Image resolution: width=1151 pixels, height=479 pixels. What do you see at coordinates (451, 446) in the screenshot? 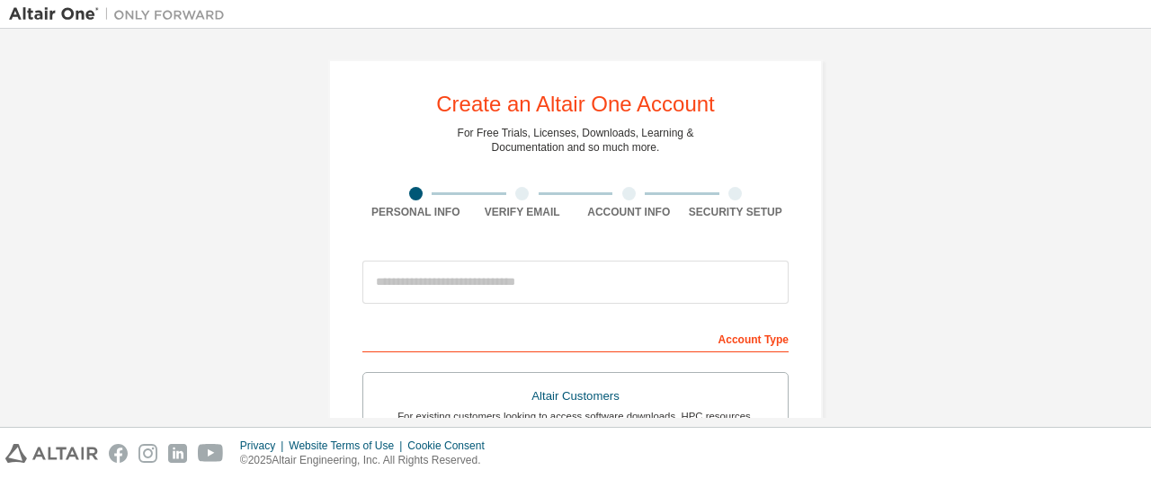
I see `div: Cookie Consent` at bounding box center [451, 446].